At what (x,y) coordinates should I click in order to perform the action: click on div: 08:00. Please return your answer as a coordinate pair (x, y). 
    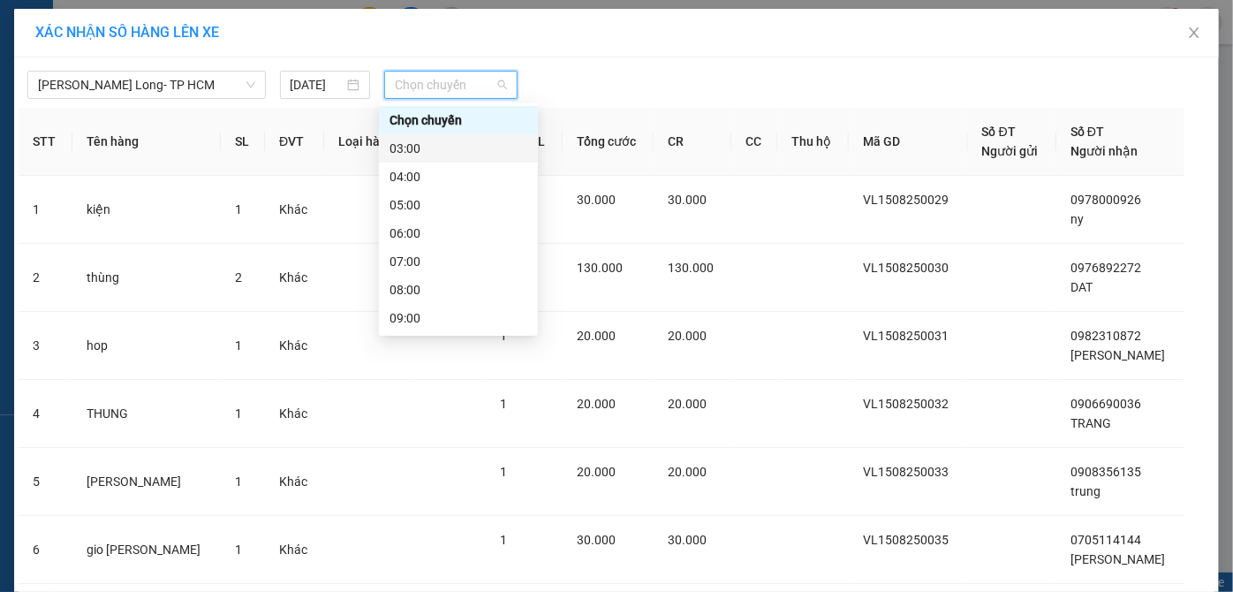
    Looking at the image, I should click on (458, 290).